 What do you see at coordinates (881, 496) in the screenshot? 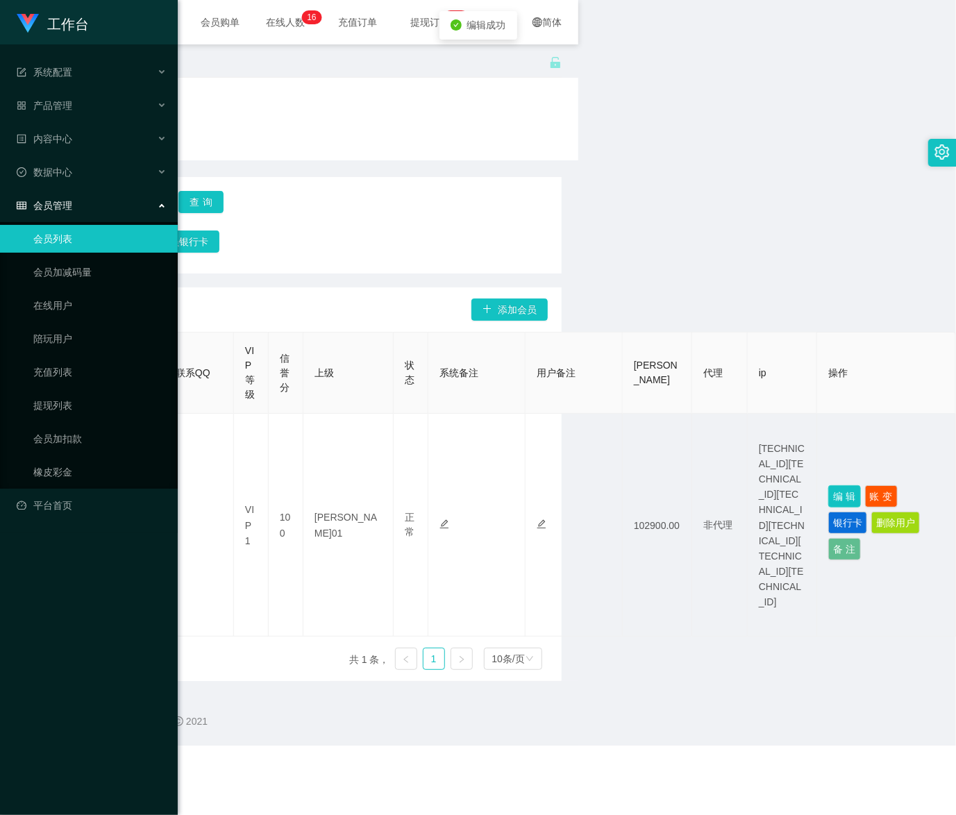
I see `button: 账变` at bounding box center [881, 496].